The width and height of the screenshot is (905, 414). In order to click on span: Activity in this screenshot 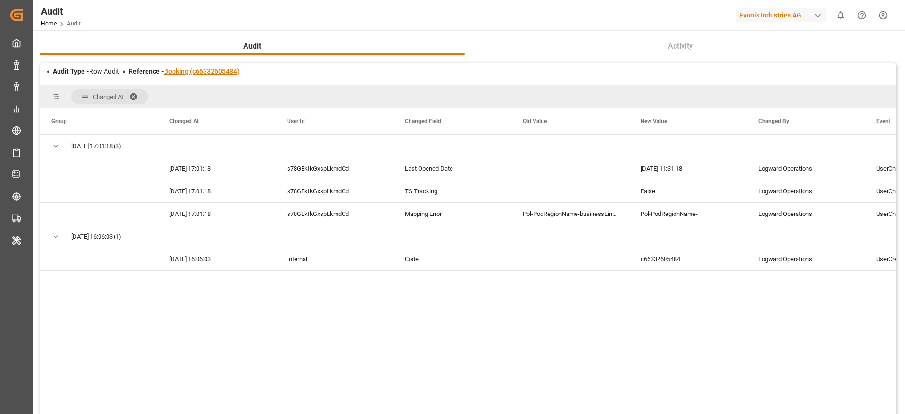, I will do `click(680, 46)`.